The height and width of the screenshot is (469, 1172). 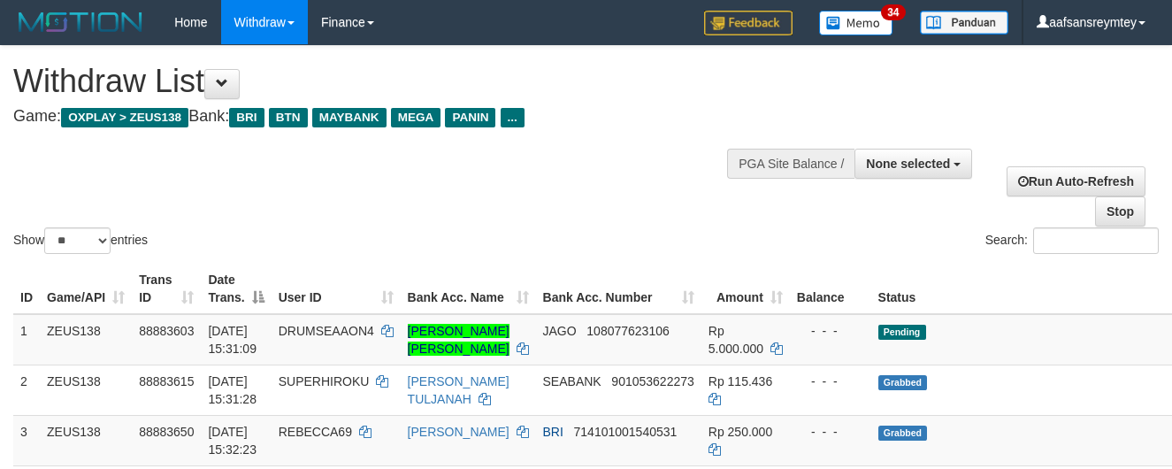 What do you see at coordinates (27, 340) in the screenshot?
I see `td: 1` at bounding box center [27, 340].